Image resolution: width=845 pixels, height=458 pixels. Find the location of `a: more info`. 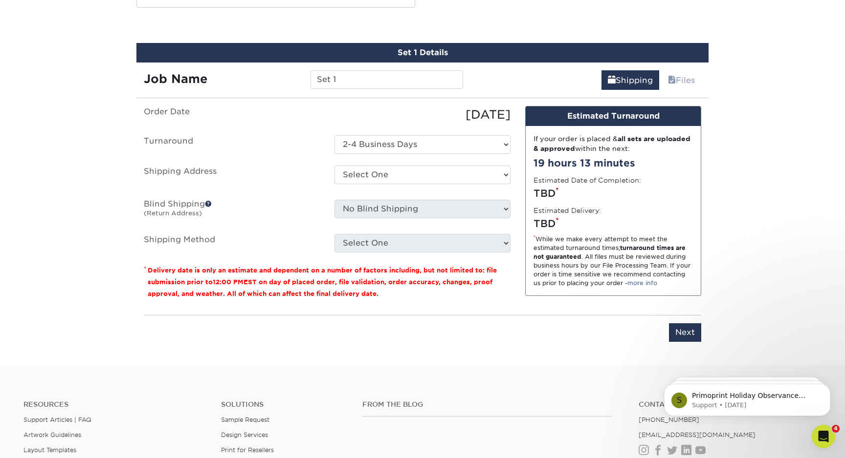

a: more info is located at coordinates (642, 283).